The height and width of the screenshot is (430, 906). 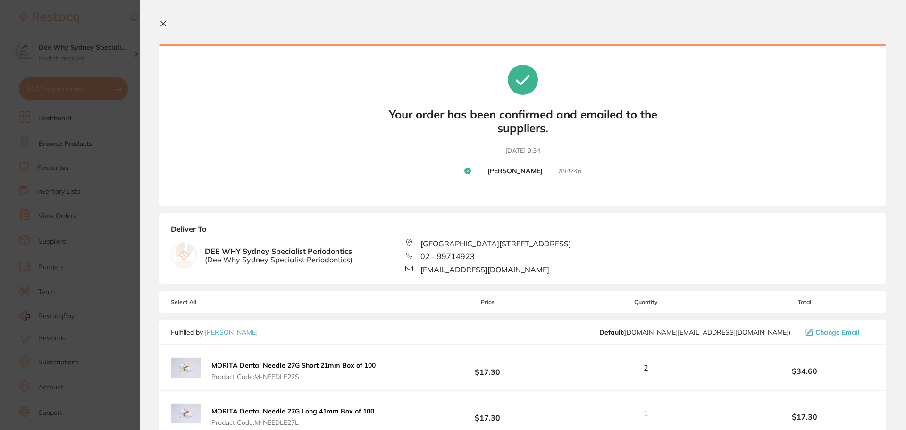 I want to click on span: 1, so click(x=646, y=413).